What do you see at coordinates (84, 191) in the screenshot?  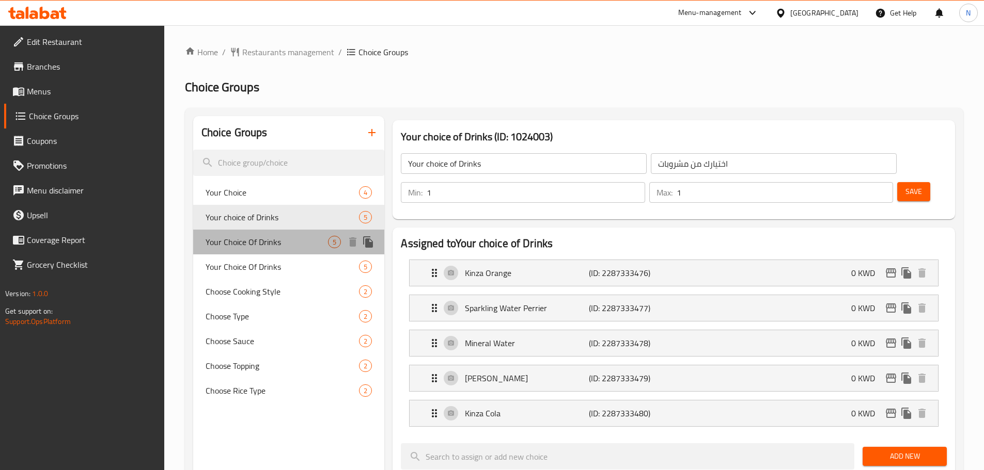 I see `a: Menu disclaimer` at bounding box center [84, 191].